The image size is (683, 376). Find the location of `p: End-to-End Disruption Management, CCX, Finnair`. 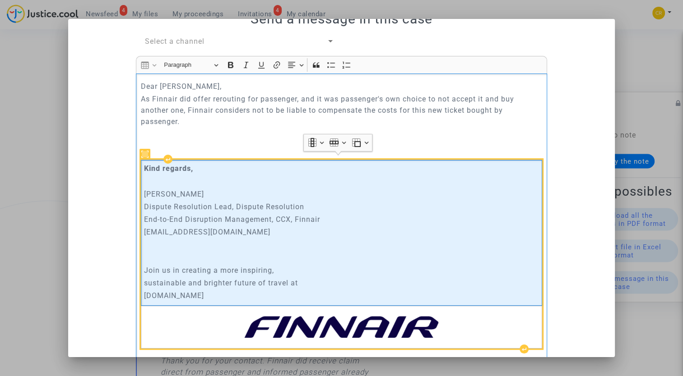

p: End-to-End Disruption Management, CCX, Finnair is located at coordinates (341, 219).